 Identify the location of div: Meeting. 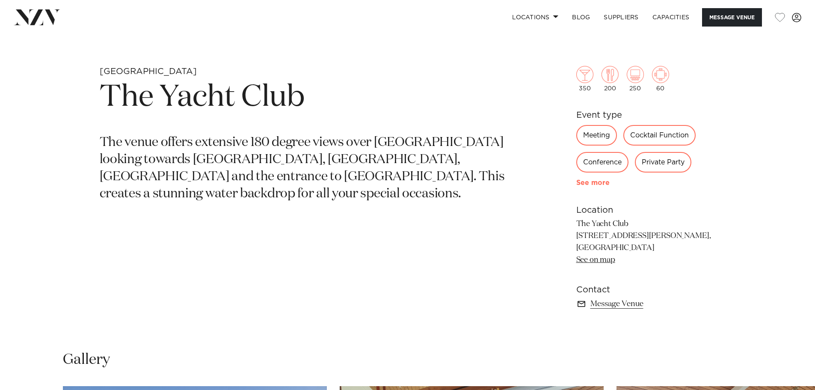
(597, 135).